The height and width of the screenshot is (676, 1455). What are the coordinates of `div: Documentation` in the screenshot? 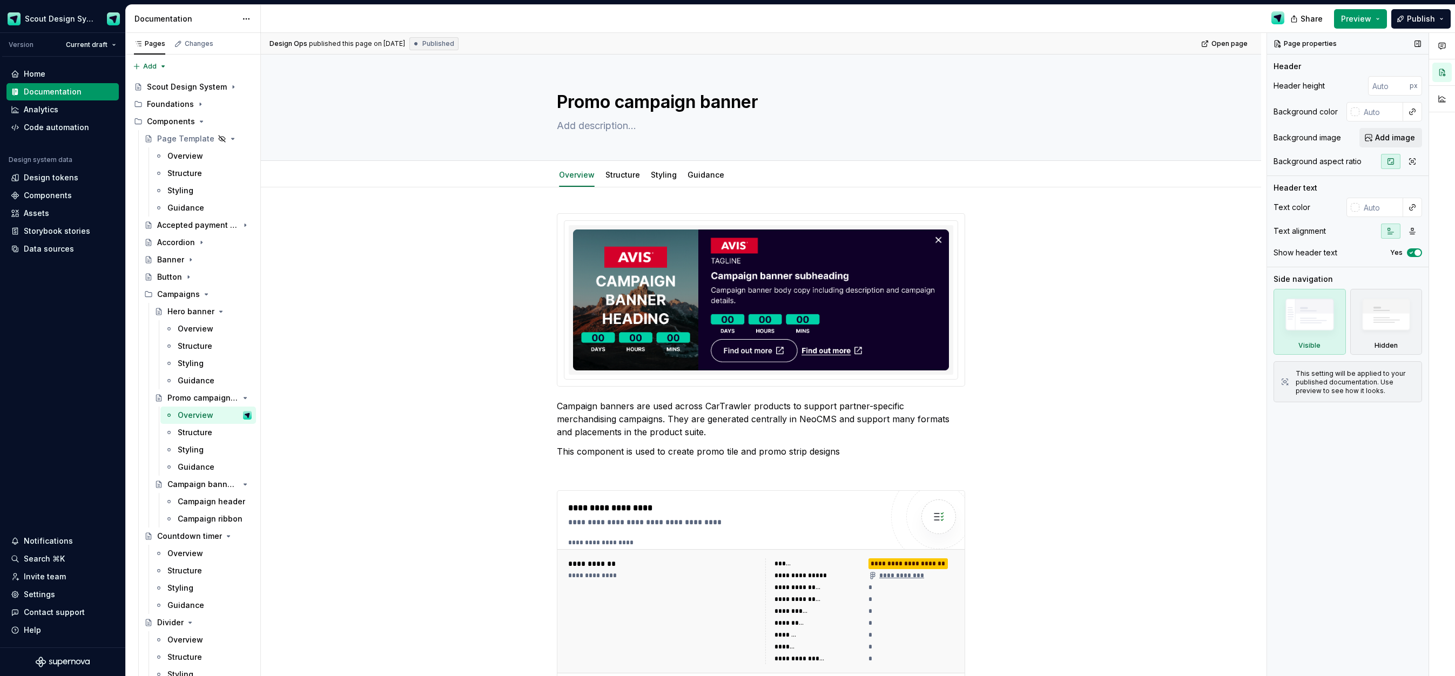 It's located at (185, 19).